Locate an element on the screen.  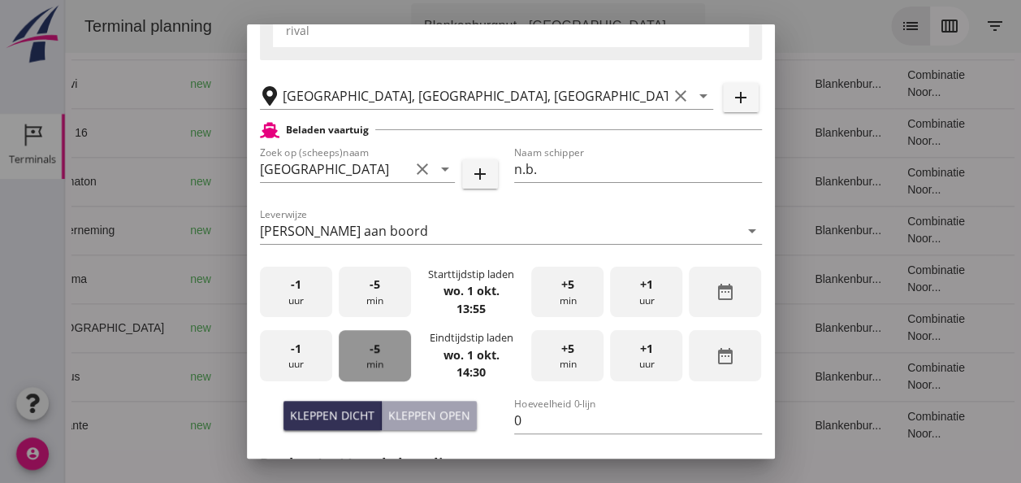
span: +5 is located at coordinates (568, 349).